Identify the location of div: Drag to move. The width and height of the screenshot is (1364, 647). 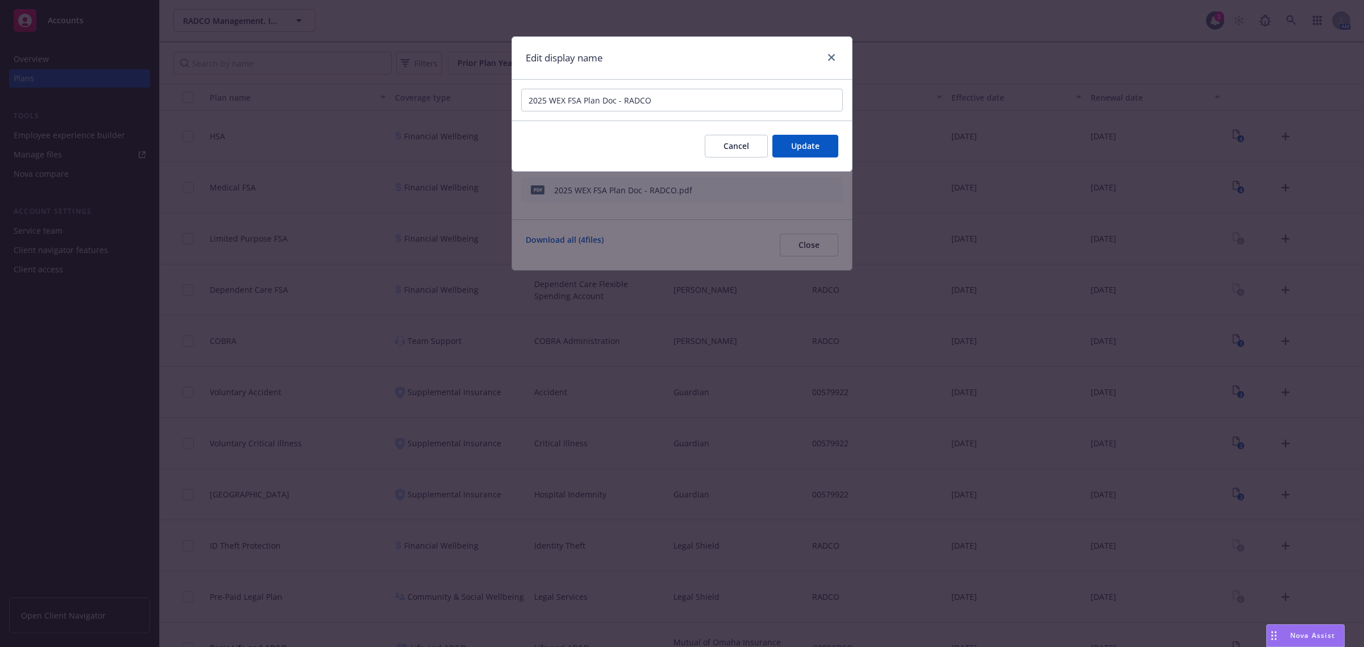
(1273, 635).